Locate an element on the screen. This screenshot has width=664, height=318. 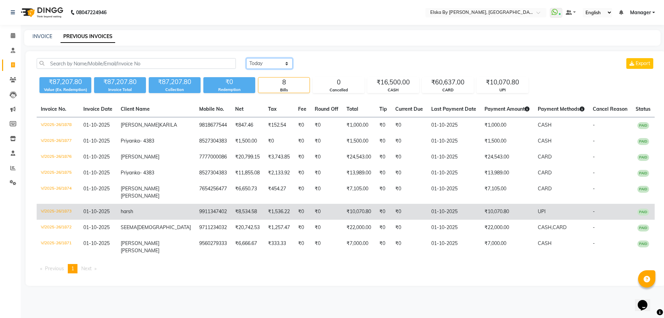
div: ₹0 is located at coordinates (229, 82).